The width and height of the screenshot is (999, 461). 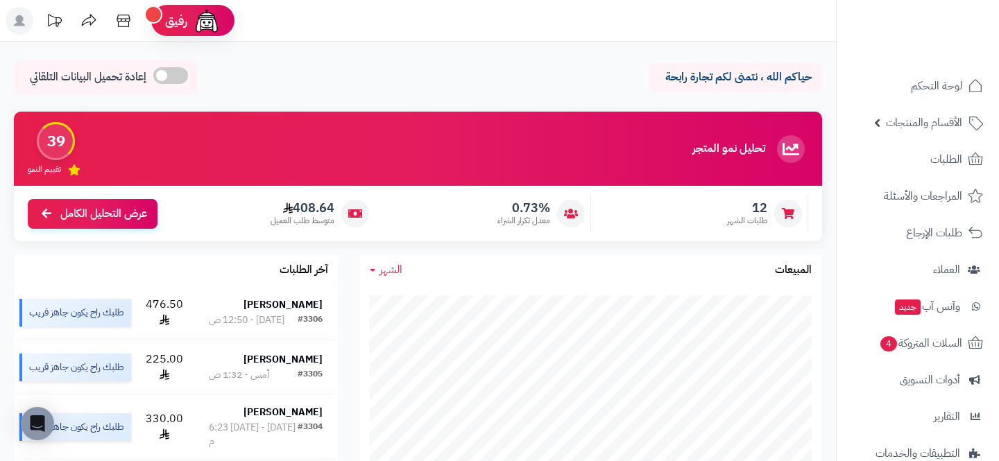 I want to click on span: 4, so click(x=888, y=344).